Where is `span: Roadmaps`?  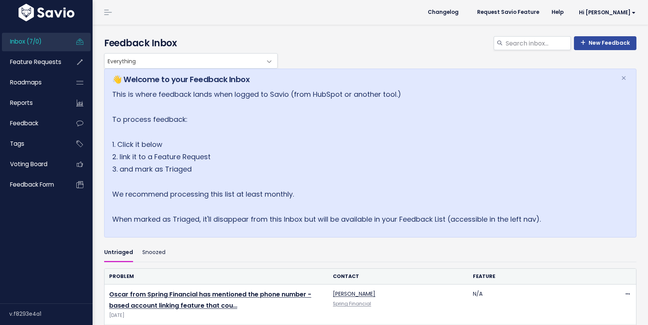
span: Roadmaps is located at coordinates (26, 82).